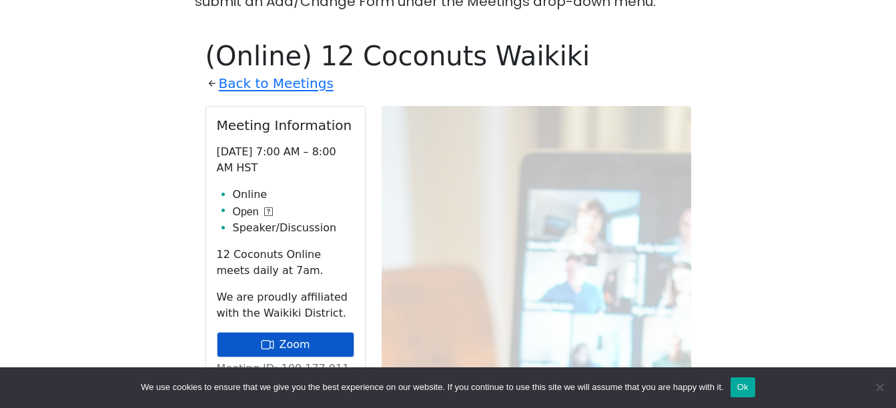 This screenshot has height=408, width=896. Describe the element at coordinates (285, 125) in the screenshot. I see `h2: Meeting Information` at that location.